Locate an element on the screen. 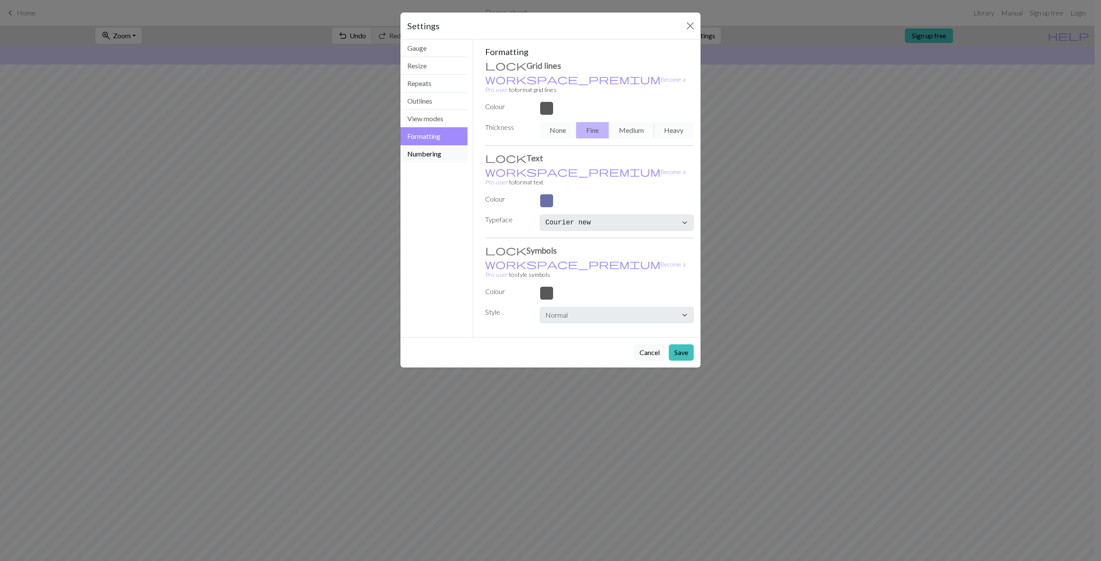 The height and width of the screenshot is (561, 1101). button: Outlines is located at coordinates (434, 101).